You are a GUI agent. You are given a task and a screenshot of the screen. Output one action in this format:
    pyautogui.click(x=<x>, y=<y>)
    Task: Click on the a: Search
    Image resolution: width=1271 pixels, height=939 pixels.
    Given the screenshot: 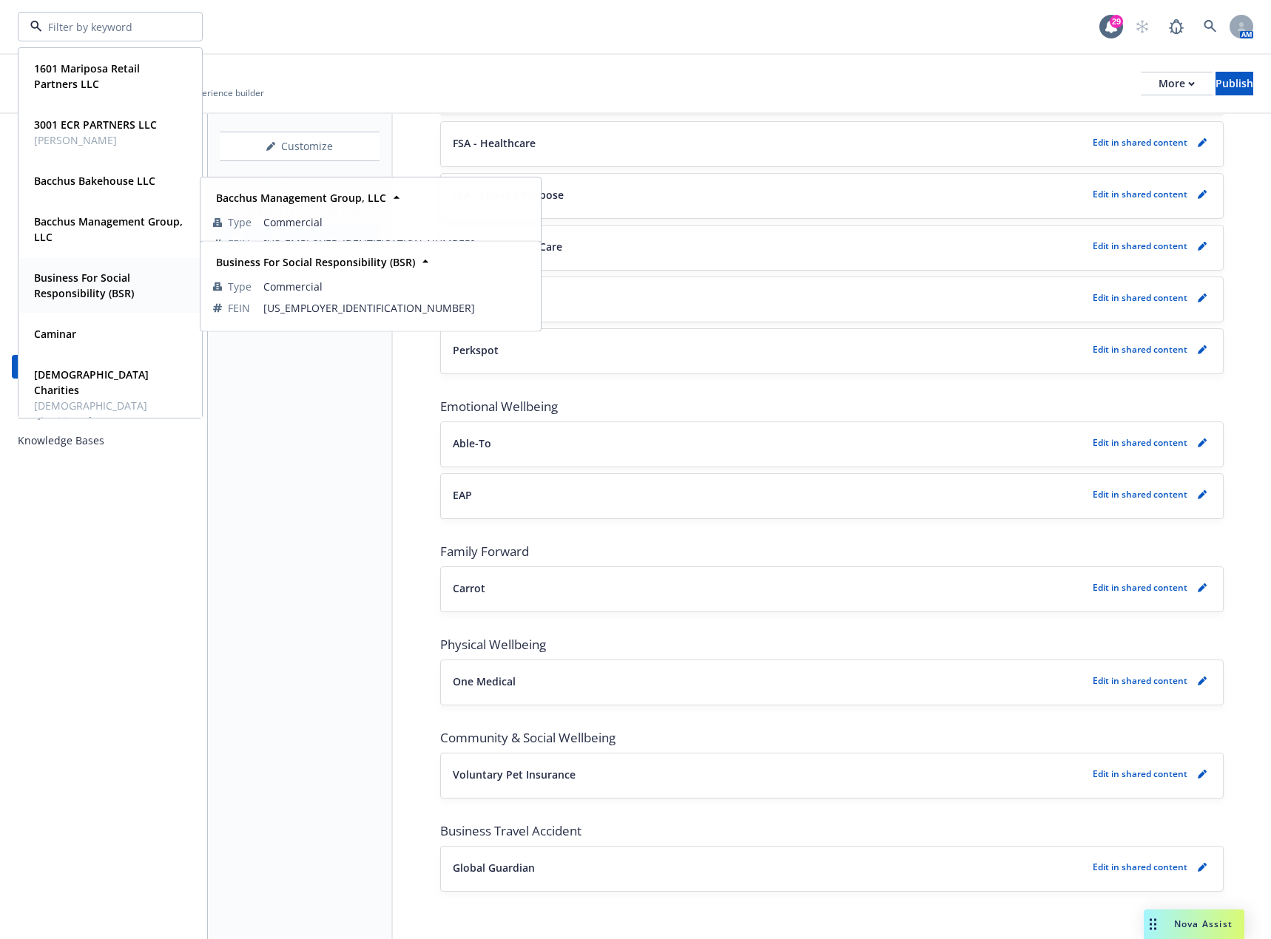 What is the action you would take?
    pyautogui.click(x=1210, y=27)
    